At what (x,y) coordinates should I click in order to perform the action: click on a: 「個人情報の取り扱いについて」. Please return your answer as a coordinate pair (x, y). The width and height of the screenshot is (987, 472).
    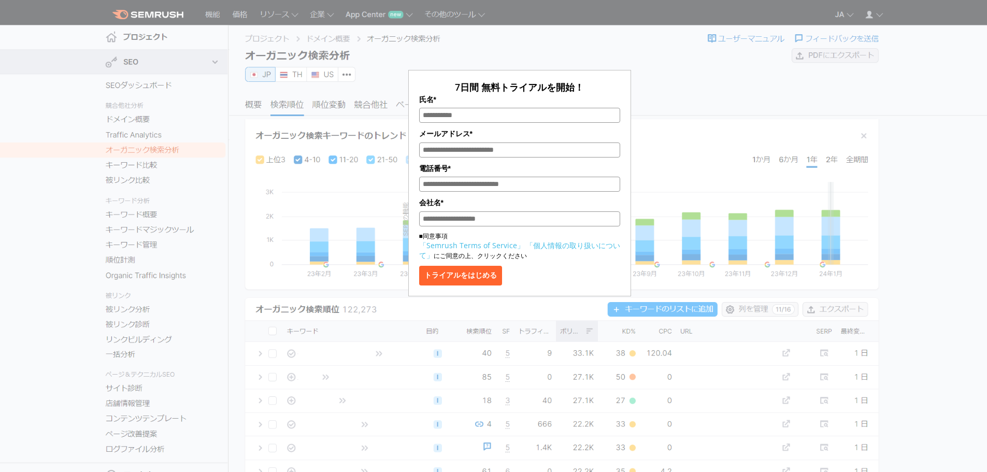
    Looking at the image, I should click on (520, 250).